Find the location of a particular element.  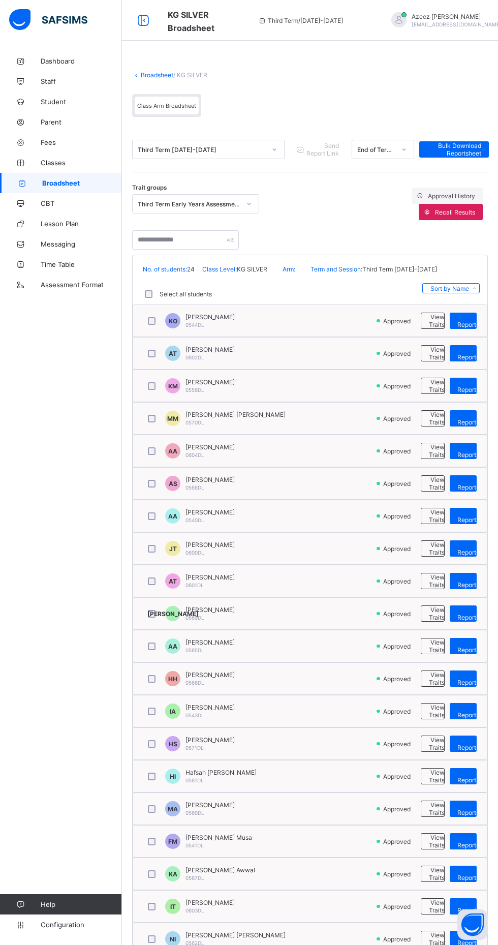

a: Broadsheet is located at coordinates (157, 75).